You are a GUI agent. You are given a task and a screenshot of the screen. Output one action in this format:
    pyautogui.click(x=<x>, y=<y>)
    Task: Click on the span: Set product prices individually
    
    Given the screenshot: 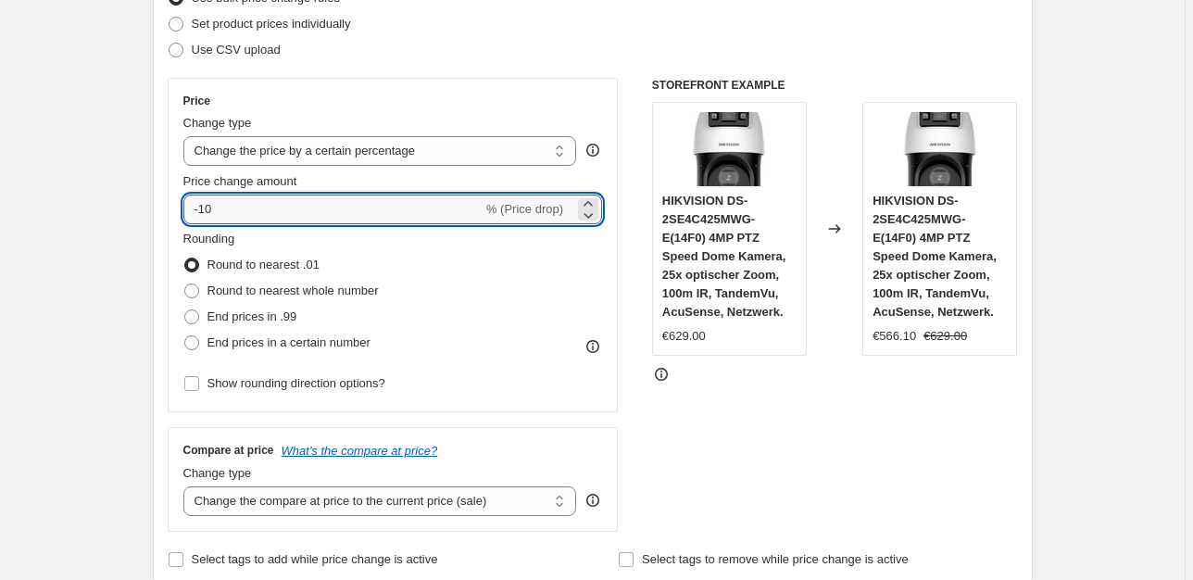 What is the action you would take?
    pyautogui.click(x=271, y=23)
    